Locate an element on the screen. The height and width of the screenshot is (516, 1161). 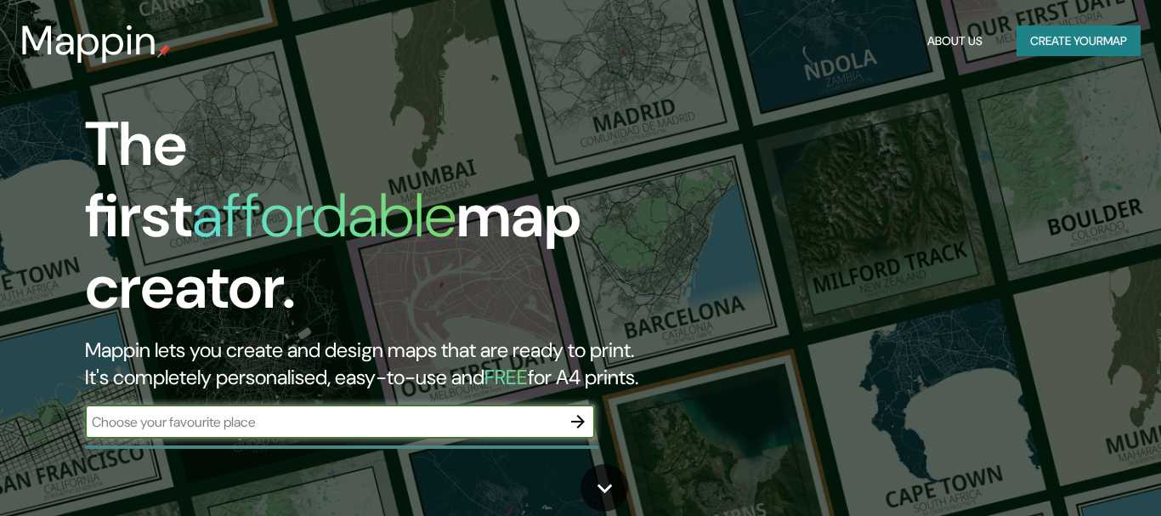
input: Choose your favourite place is located at coordinates (323, 422).